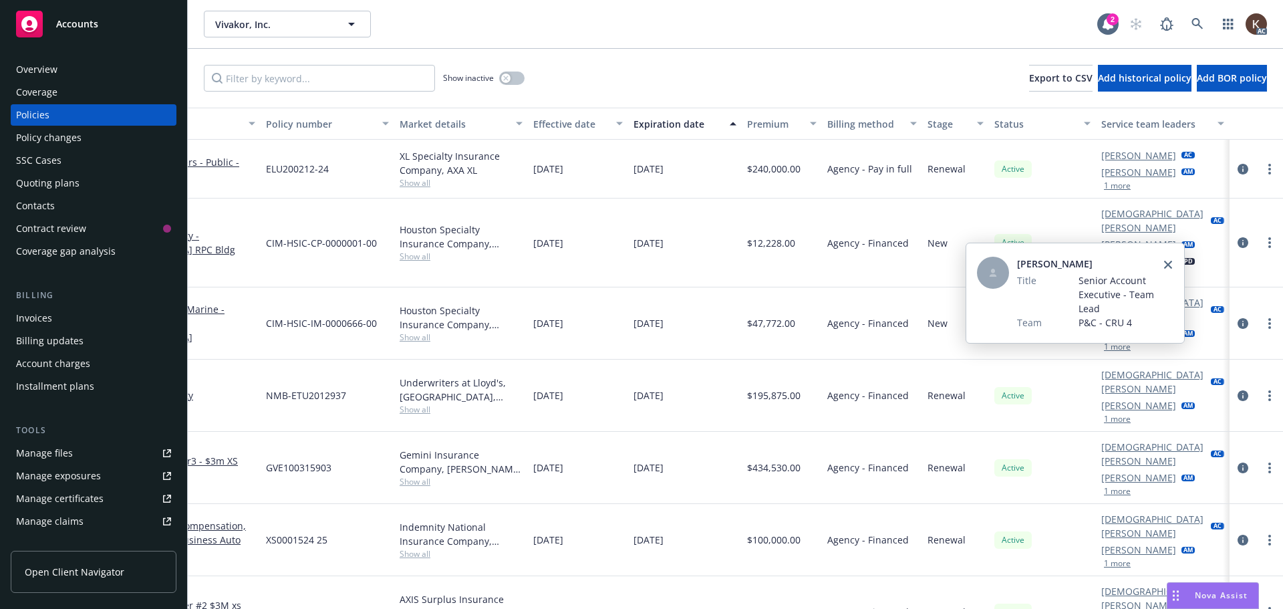 The width and height of the screenshot is (1283, 609). Describe the element at coordinates (1197, 24) in the screenshot. I see `a: Search` at that location.